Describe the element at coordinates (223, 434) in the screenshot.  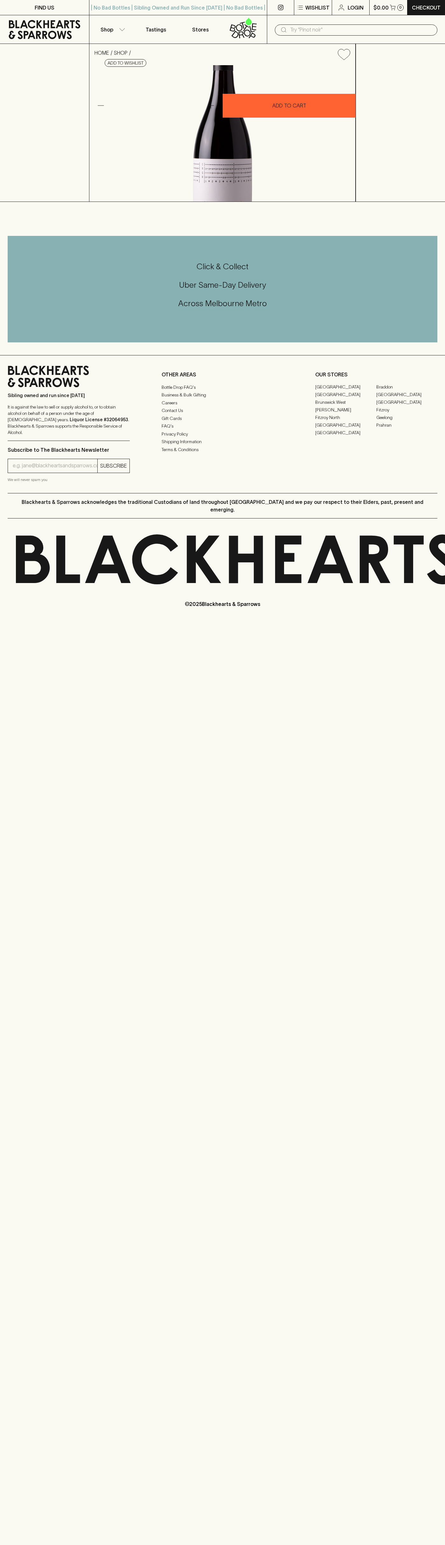
I see `a: Privacy Policy` at that location.